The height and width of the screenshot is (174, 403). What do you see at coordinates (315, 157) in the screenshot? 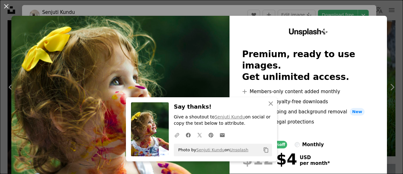
I see `span: USD` at bounding box center [315, 157].